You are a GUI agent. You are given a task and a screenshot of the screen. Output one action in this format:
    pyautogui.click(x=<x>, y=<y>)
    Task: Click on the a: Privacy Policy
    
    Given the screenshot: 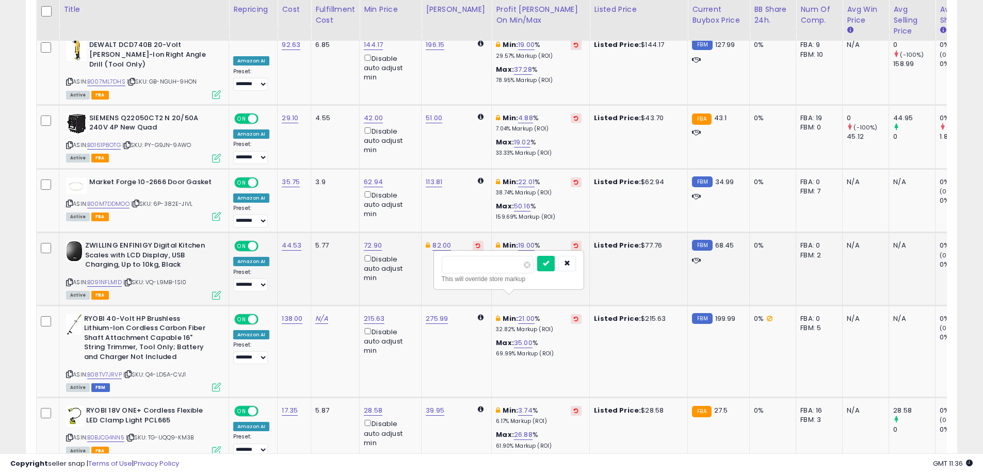 What is the action you would take?
    pyautogui.click(x=156, y=463)
    